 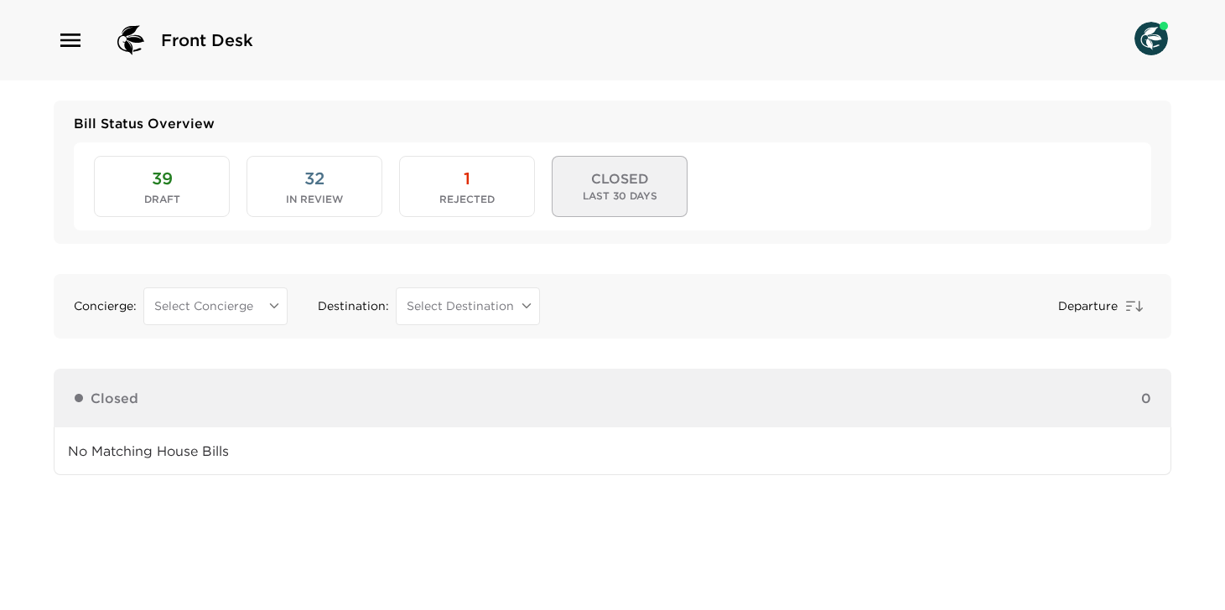 What do you see at coordinates (162, 186) in the screenshot?
I see `button: 39Draft` at bounding box center [162, 186].